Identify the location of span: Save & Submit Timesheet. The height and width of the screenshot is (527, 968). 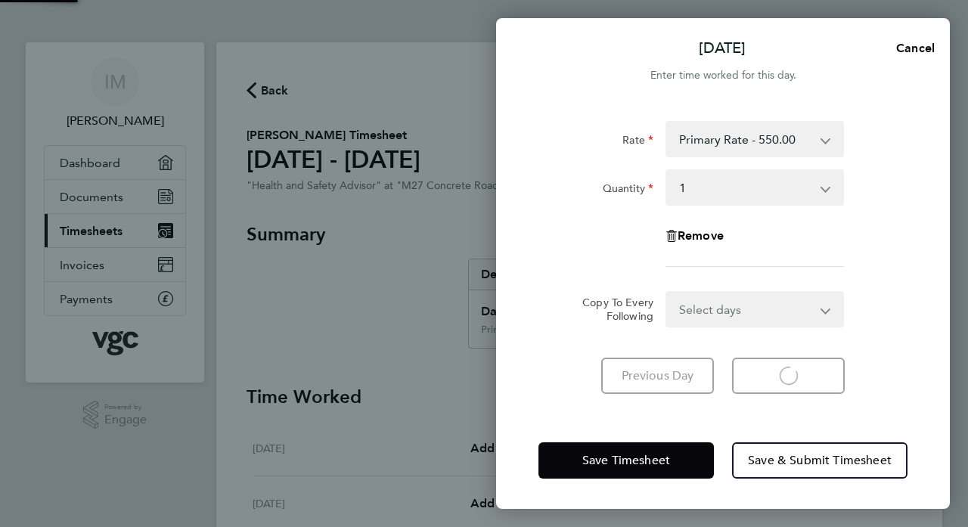
(820, 461).